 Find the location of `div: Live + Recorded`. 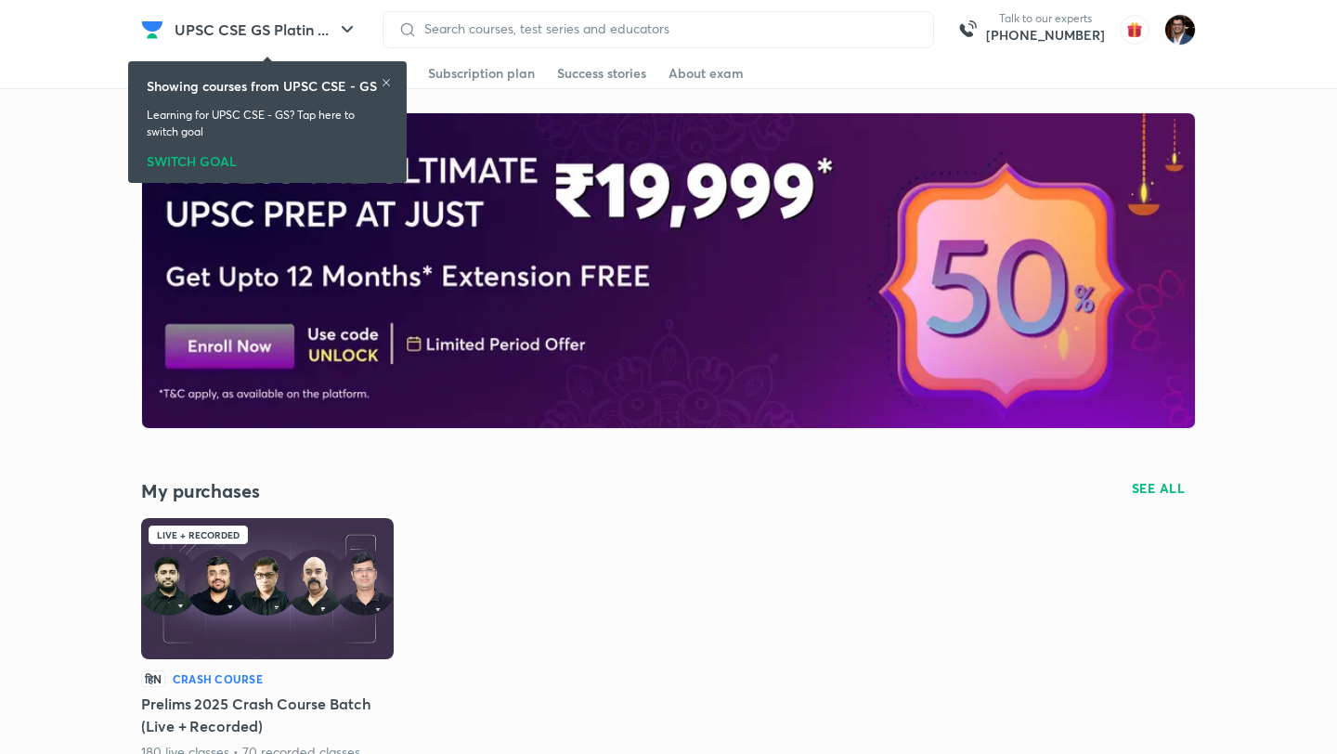

div: Live + Recorded is located at coordinates (198, 535).